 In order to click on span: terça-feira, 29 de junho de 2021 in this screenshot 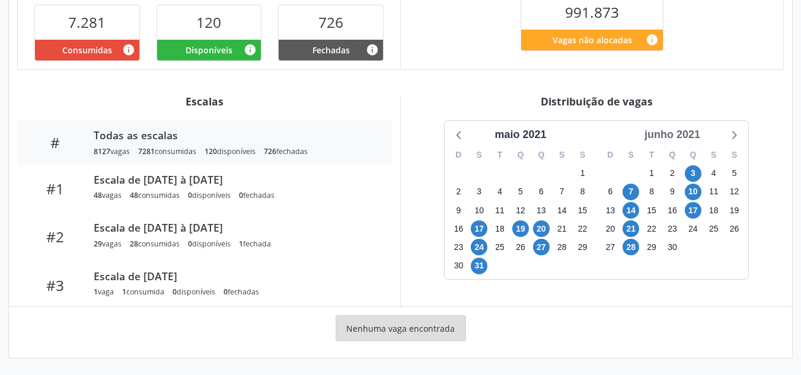, I will do `click(652, 247)`.